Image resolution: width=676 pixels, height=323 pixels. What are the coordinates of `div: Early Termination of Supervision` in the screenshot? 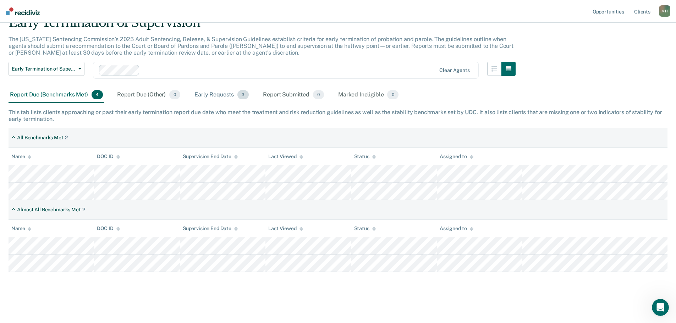 It's located at (262, 26).